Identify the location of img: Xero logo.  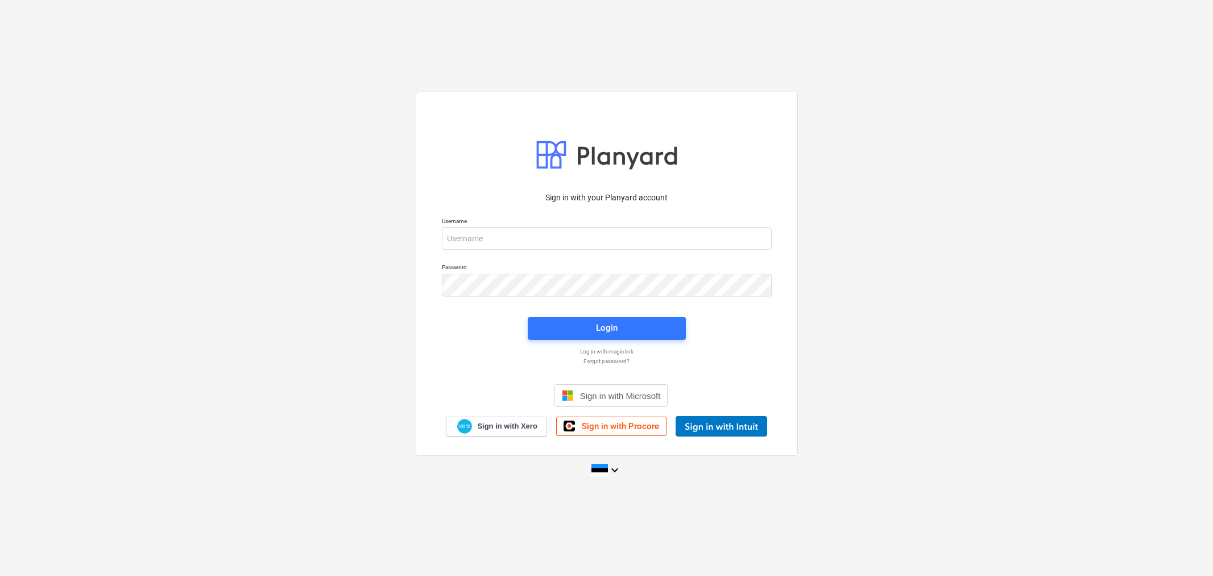
(465, 426).